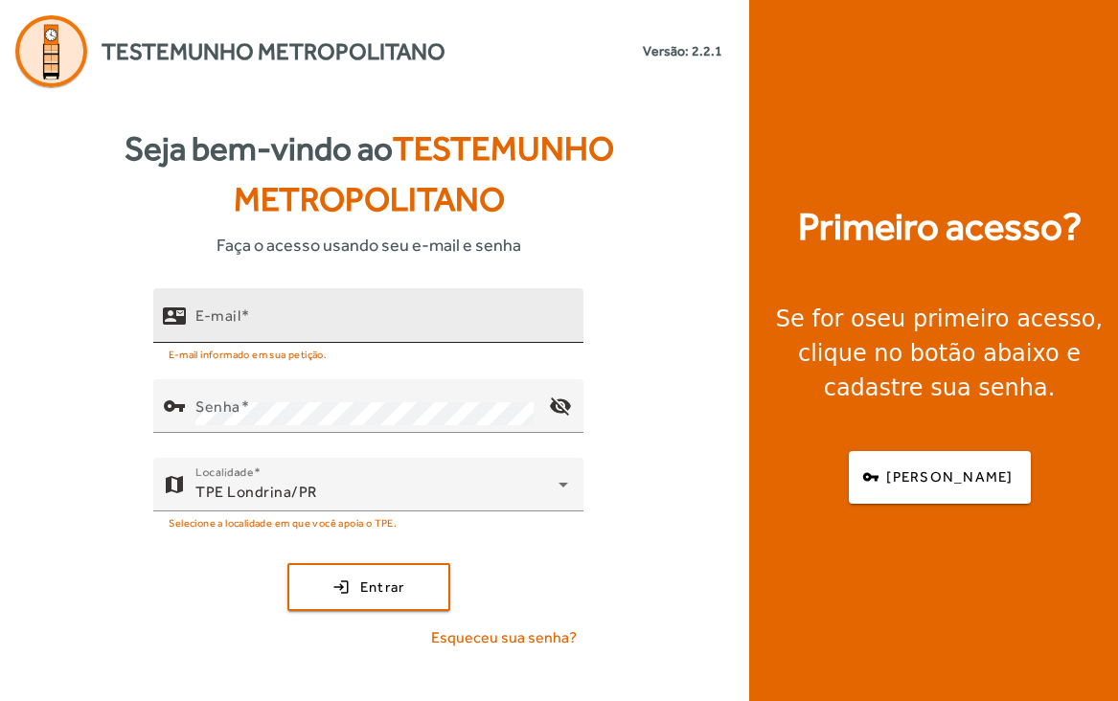  What do you see at coordinates (174, 485) in the screenshot?
I see `mat-icon: map` at bounding box center [174, 485].